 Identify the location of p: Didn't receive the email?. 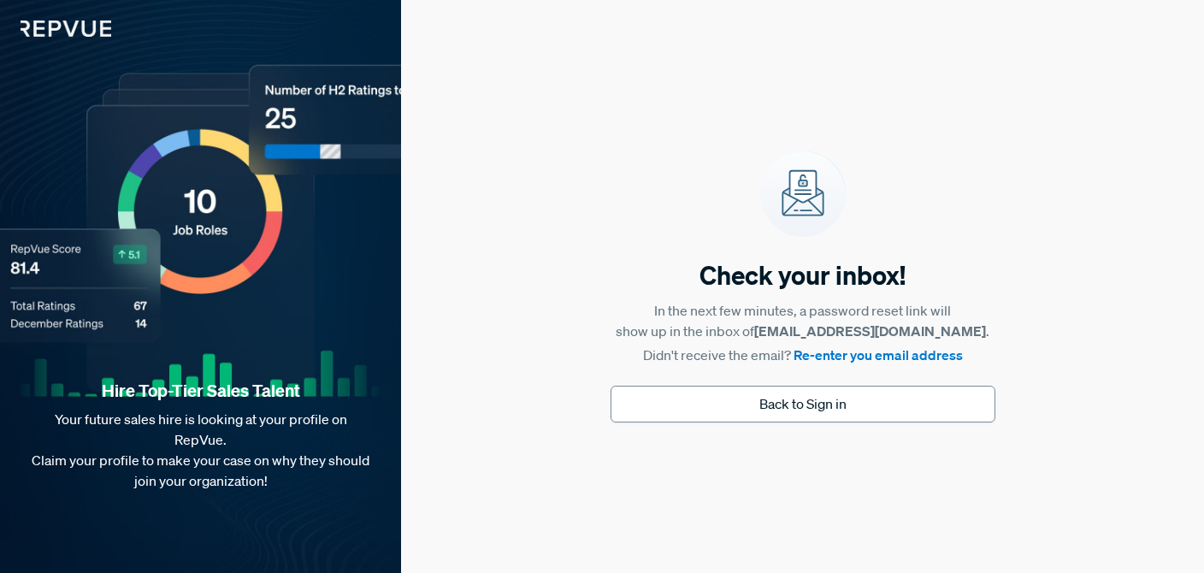
(803, 355).